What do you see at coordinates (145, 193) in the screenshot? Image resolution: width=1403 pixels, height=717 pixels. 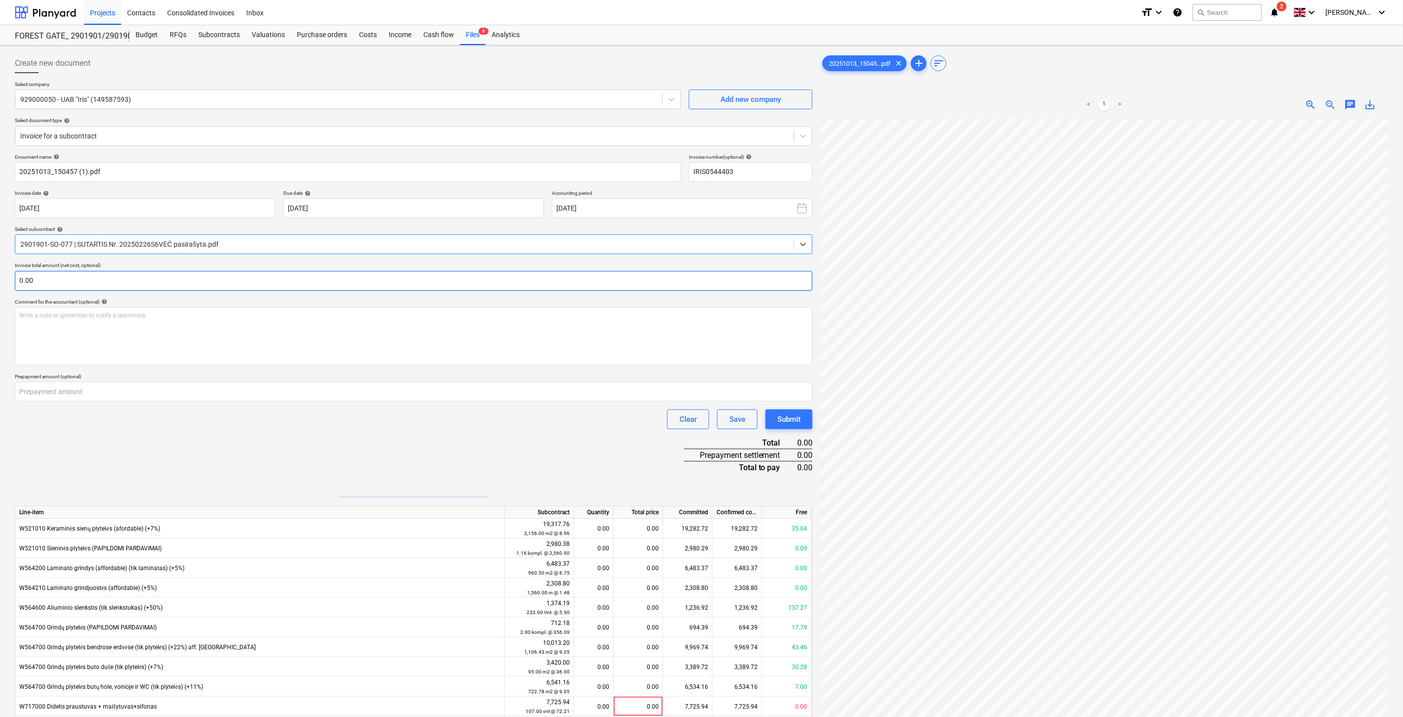 I see `div: Invoice date` at bounding box center [145, 193].